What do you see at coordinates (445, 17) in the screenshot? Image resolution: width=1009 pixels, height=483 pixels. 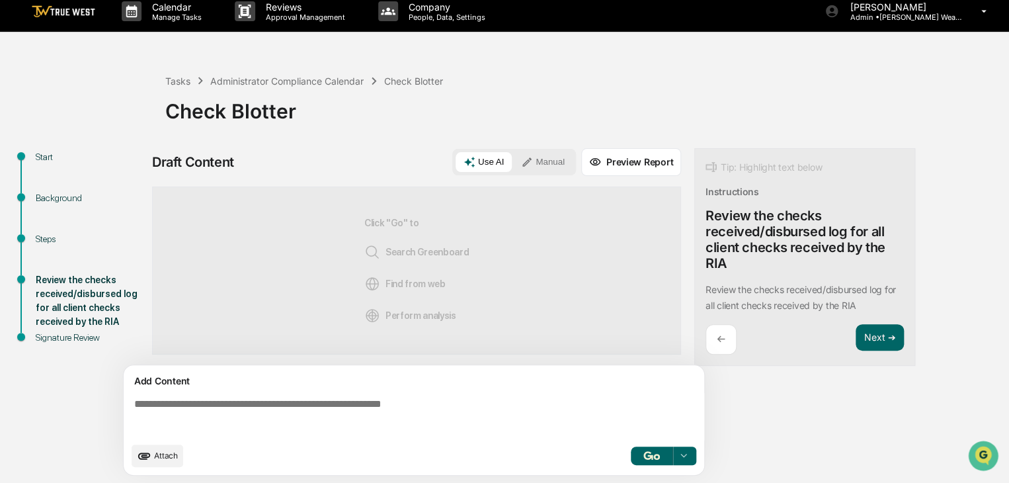 I see `p: People, Data, Settings` at bounding box center [445, 17].